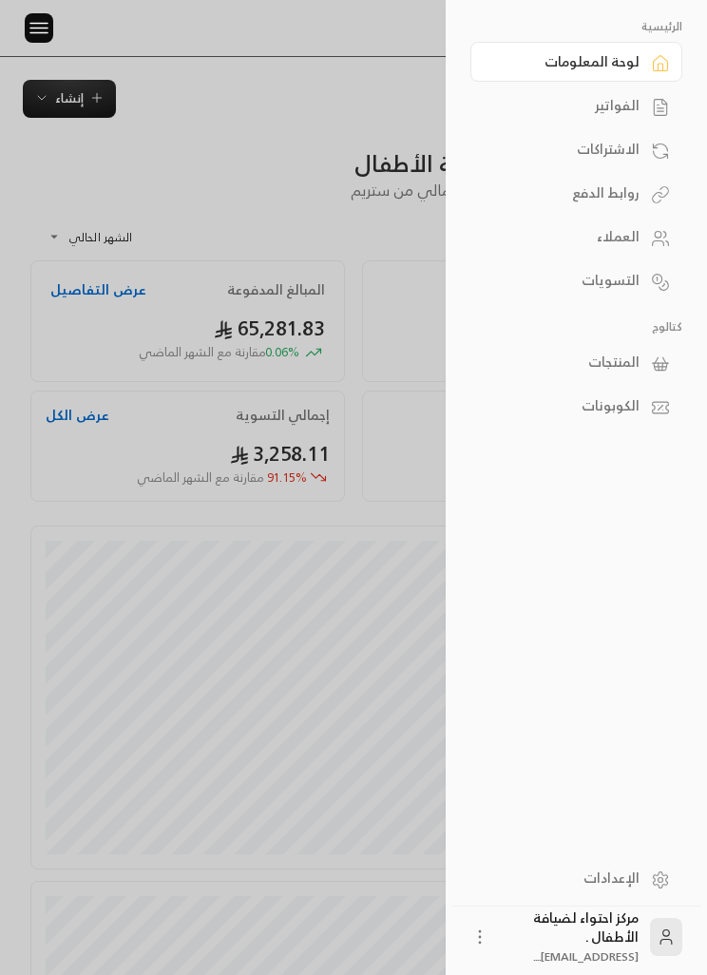 This screenshot has height=975, width=707. I want to click on div: مركز احتواء لضيافة الأطفال ., so click(569, 937).